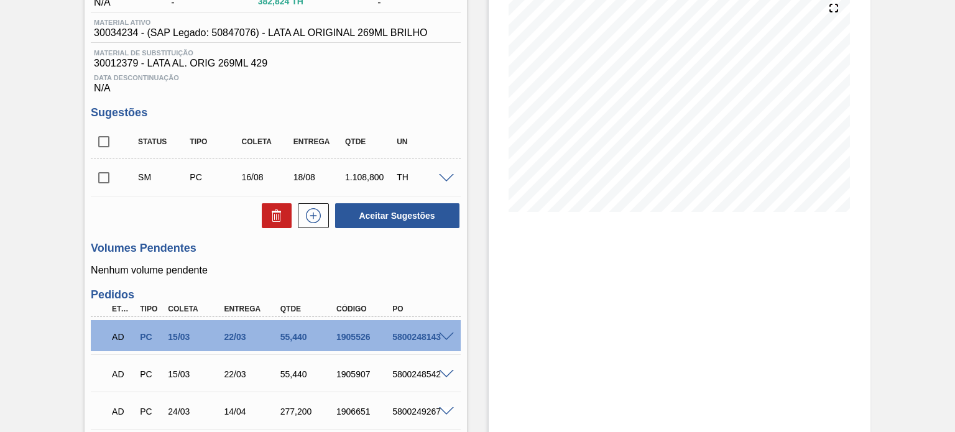 The width and height of the screenshot is (955, 432). What do you see at coordinates (422, 177) in the screenshot?
I see `div: TH` at bounding box center [422, 177].